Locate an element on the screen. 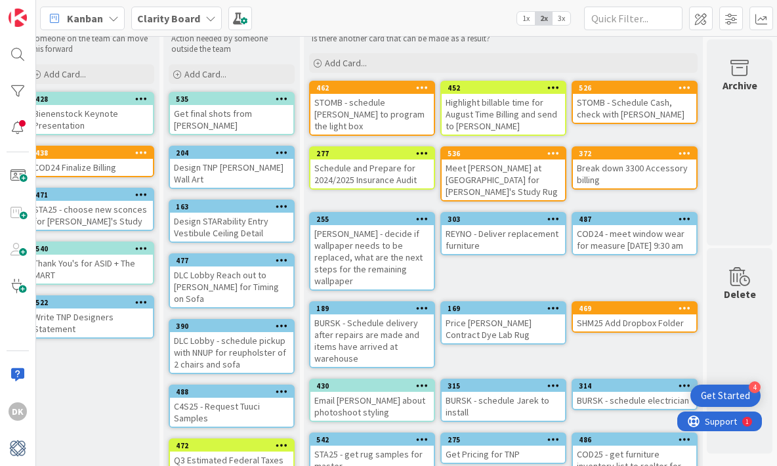 This screenshot has height=466, width=777. div: 303 is located at coordinates (506, 219).